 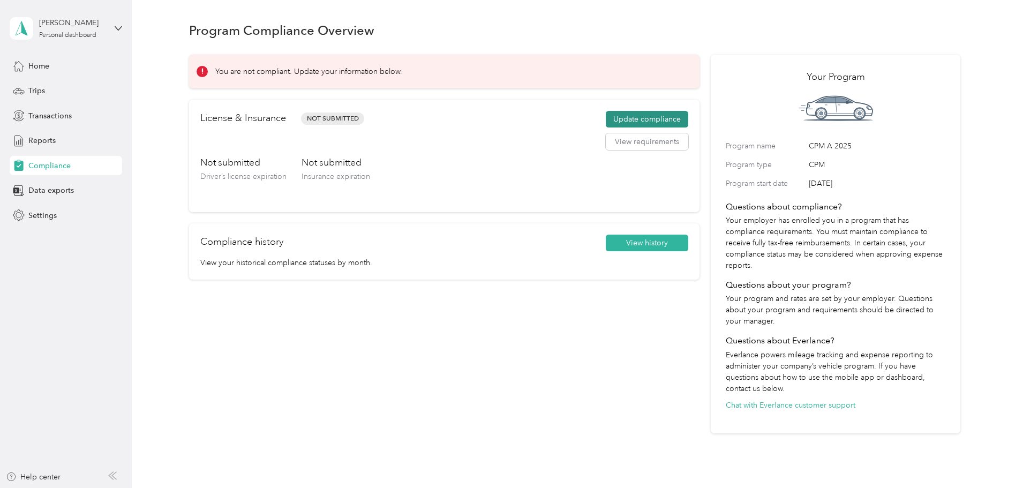 I want to click on div: Help center, so click(x=33, y=477).